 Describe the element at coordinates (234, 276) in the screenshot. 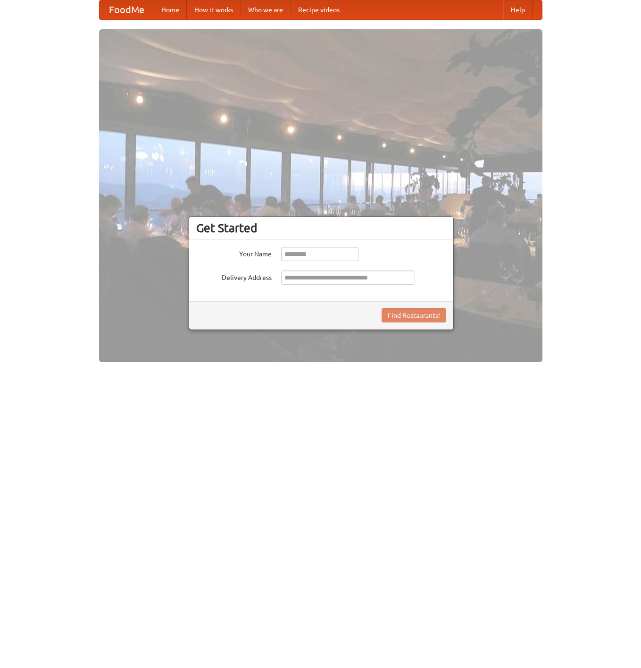

I see `label: Delivery Address` at that location.